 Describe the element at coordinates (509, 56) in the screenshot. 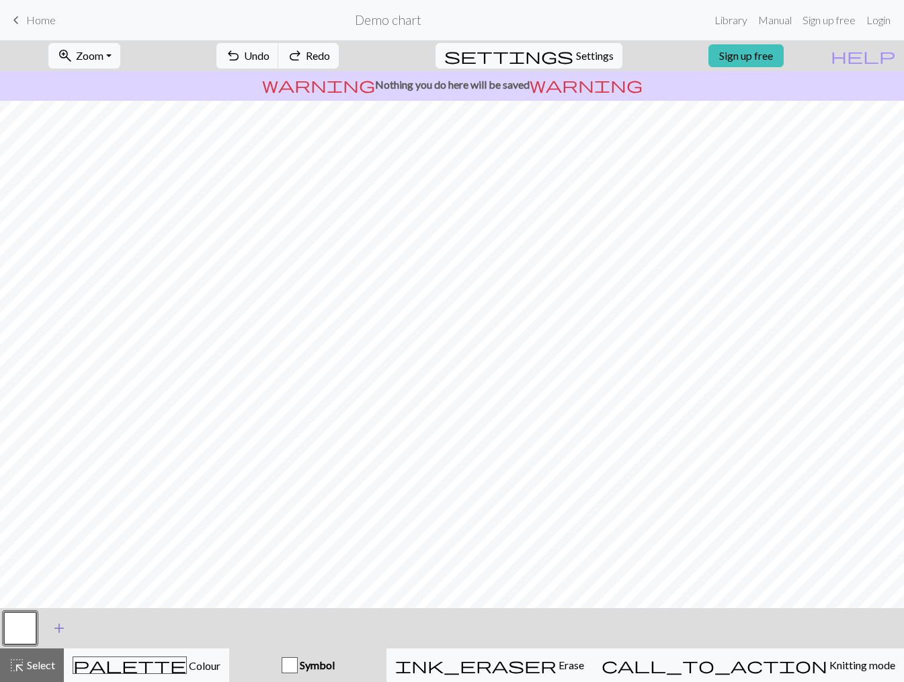

I see `i: Settings` at that location.